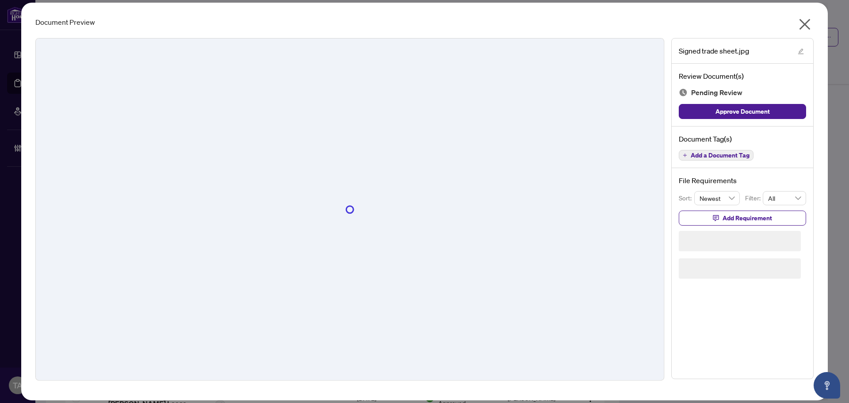  What do you see at coordinates (716, 155) in the screenshot?
I see `button: Add a Document Tag` at bounding box center [716, 155].